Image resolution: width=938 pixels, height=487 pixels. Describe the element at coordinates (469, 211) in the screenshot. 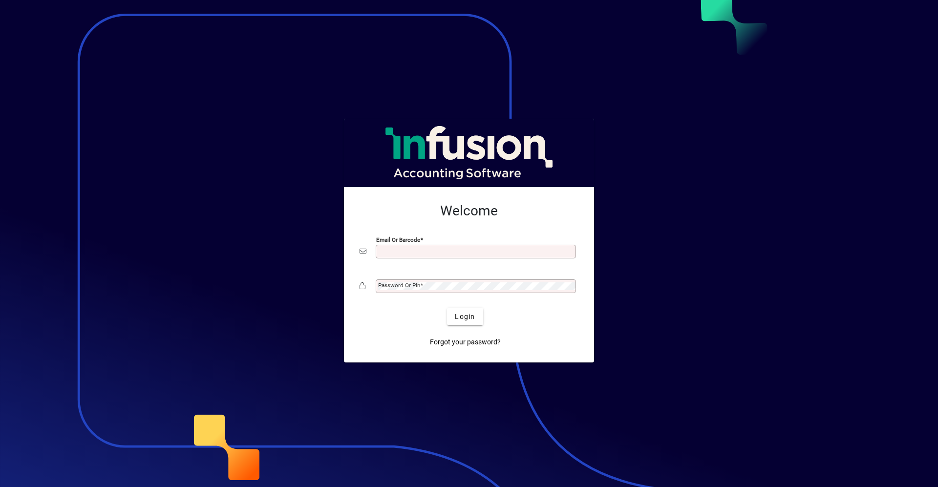

I see `h2: Welcome` at that location.